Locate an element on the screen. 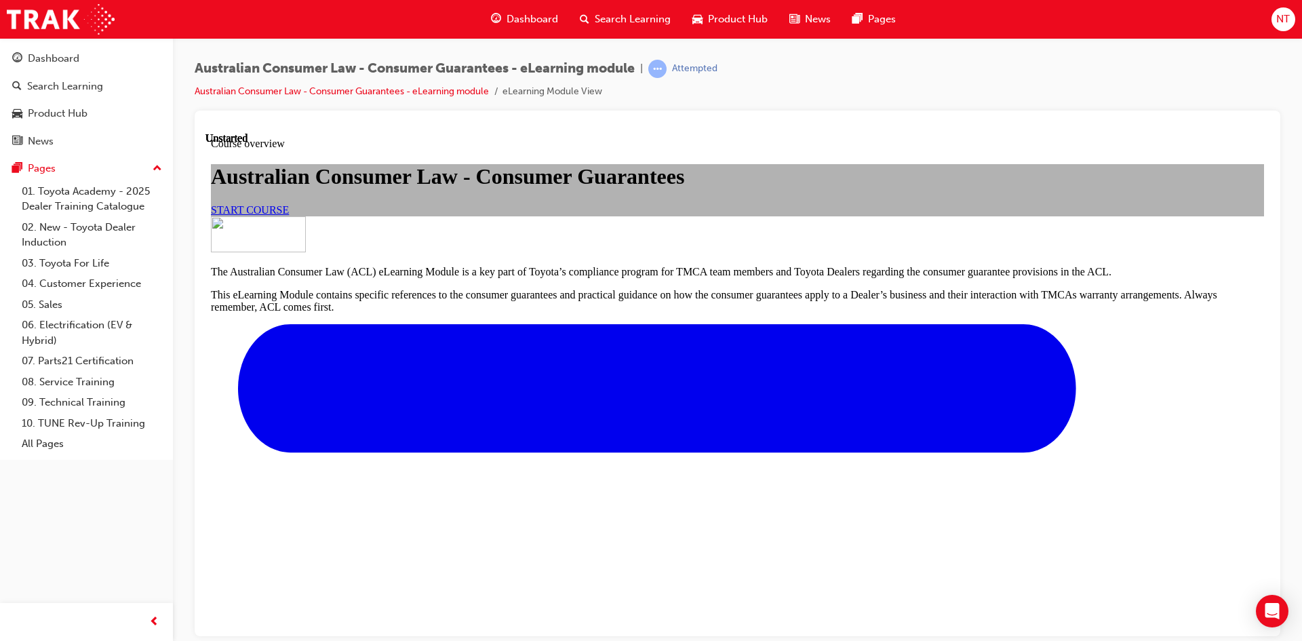 The height and width of the screenshot is (641, 1302). a: 06. Electrification (EV & Hybrid) is located at coordinates (92, 332).